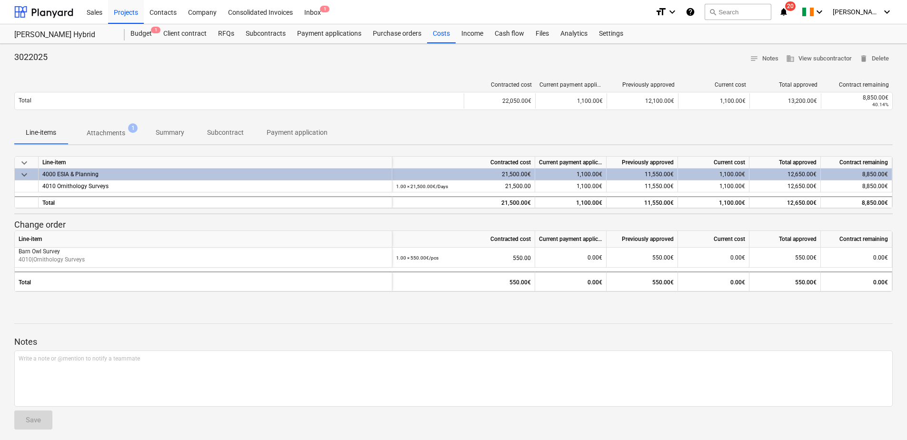  I want to click on a: RFQs, so click(226, 34).